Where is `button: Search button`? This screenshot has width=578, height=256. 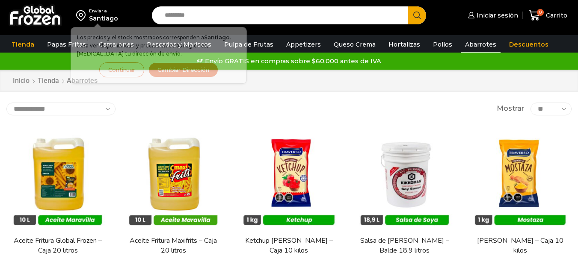 button: Search button is located at coordinates (417, 15).